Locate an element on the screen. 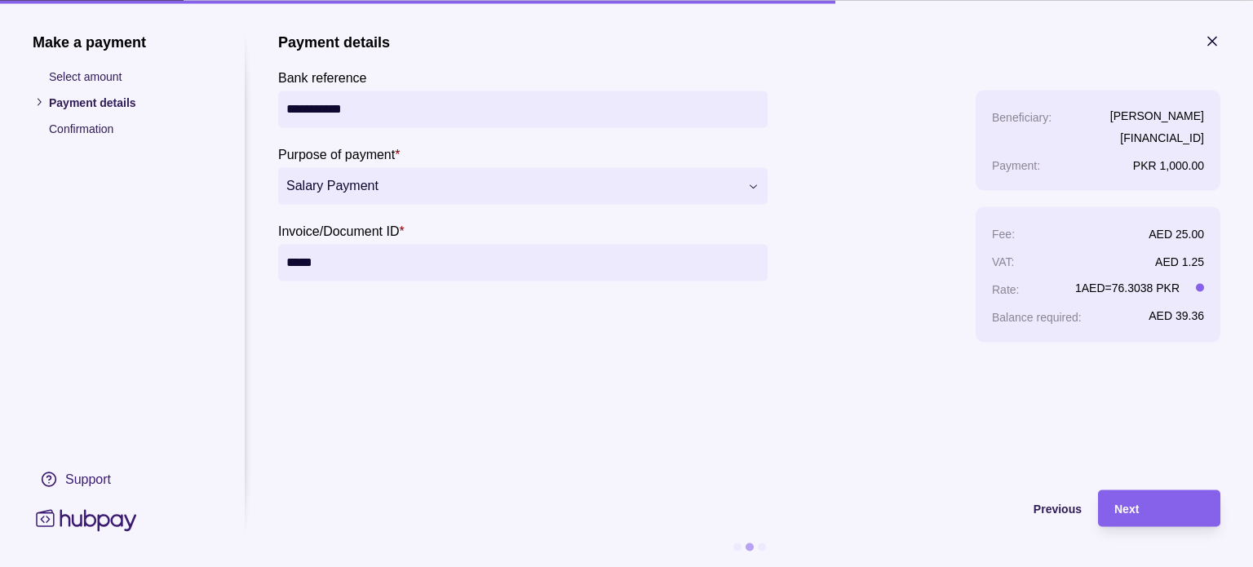 The image size is (1253, 567). p: Rate : is located at coordinates (1005, 289).